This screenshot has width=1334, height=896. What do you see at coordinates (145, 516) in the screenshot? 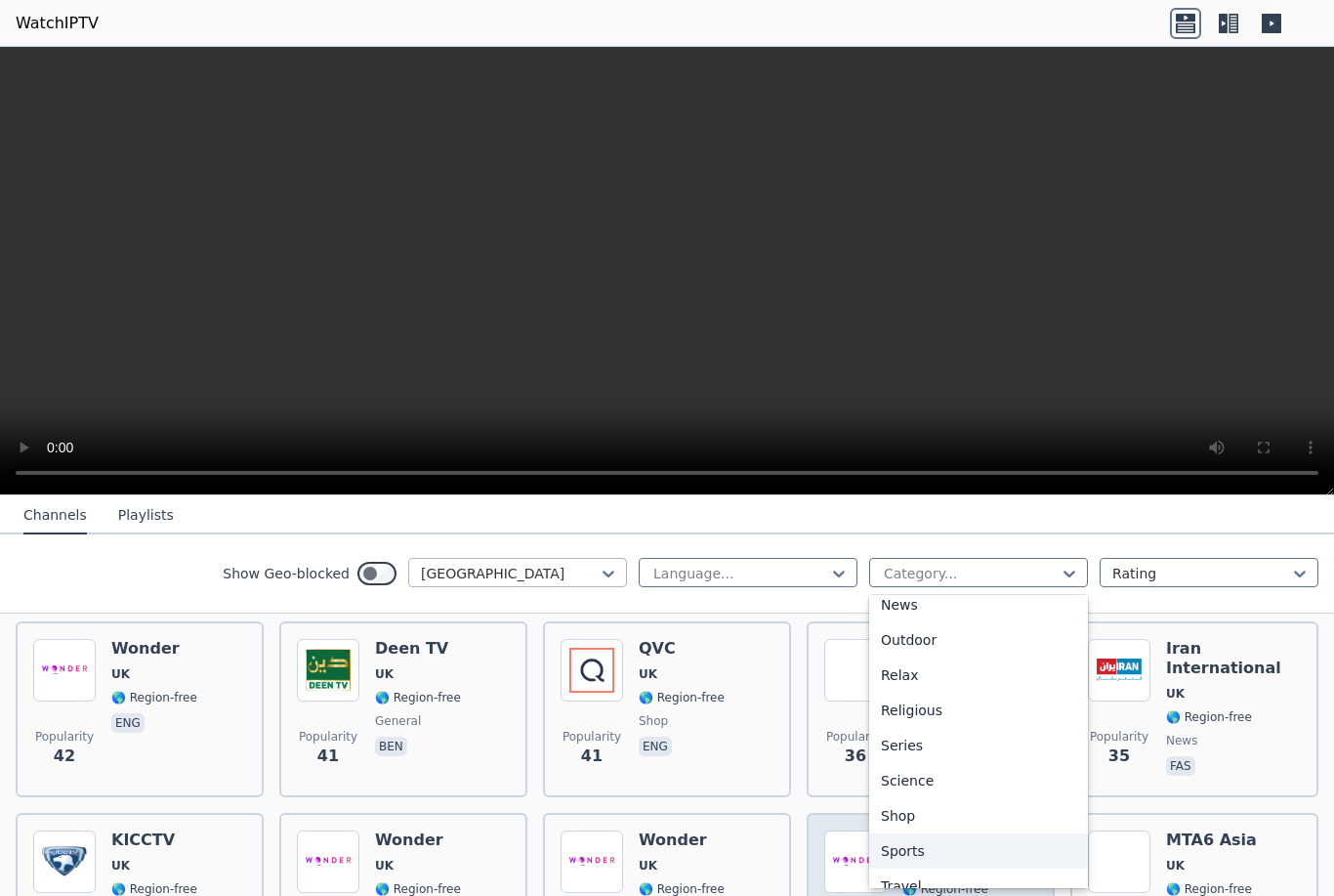
I see `button: Playlists` at bounding box center [145, 516].